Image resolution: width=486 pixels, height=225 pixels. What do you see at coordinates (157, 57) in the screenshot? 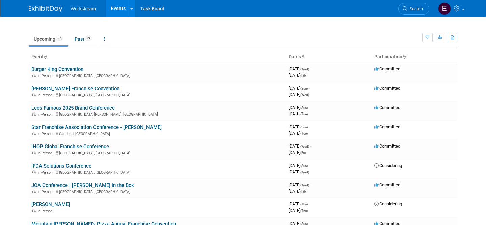
I see `th: Event` at bounding box center [157, 57].